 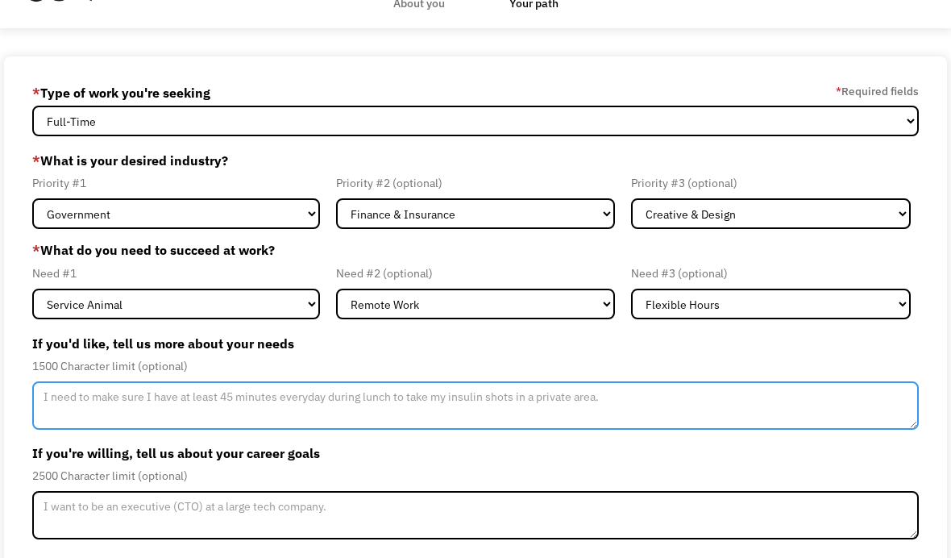 I want to click on div: Need #1, so click(x=176, y=273).